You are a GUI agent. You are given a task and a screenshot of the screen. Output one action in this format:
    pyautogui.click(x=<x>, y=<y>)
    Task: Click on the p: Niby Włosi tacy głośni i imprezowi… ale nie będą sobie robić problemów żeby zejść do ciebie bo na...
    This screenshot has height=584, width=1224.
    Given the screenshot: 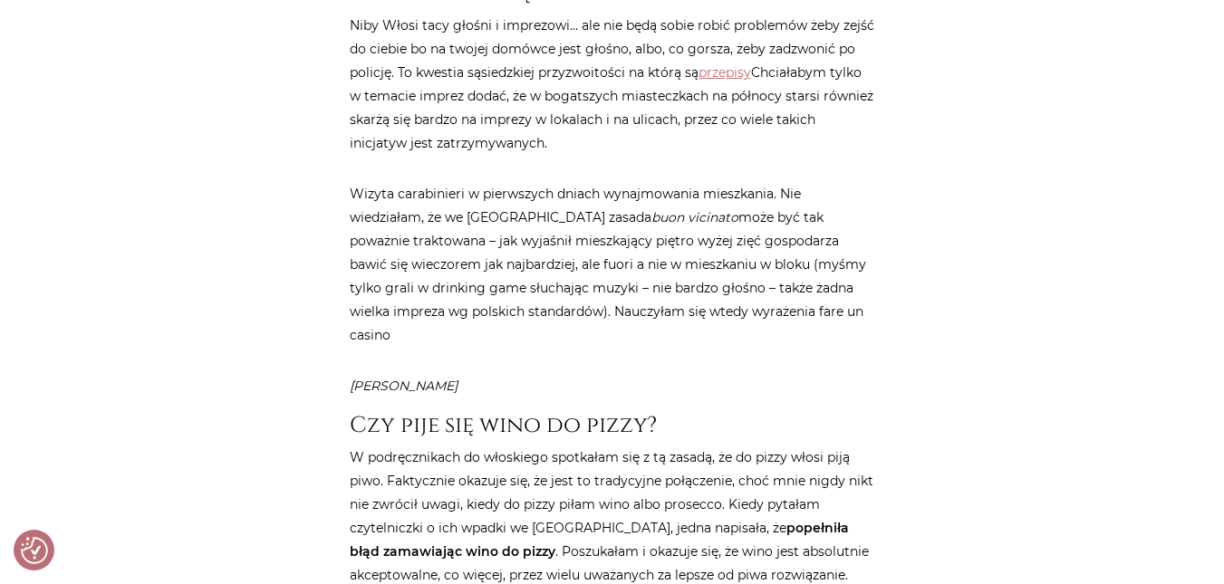 What is the action you would take?
    pyautogui.click(x=612, y=84)
    